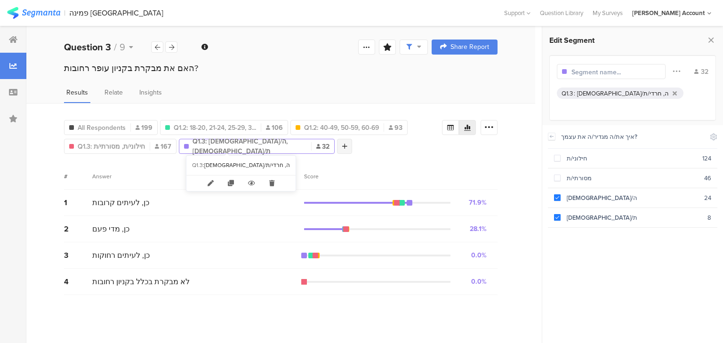 This screenshot has width=723, height=343. I want to click on div: My Surveys, so click(608, 13).